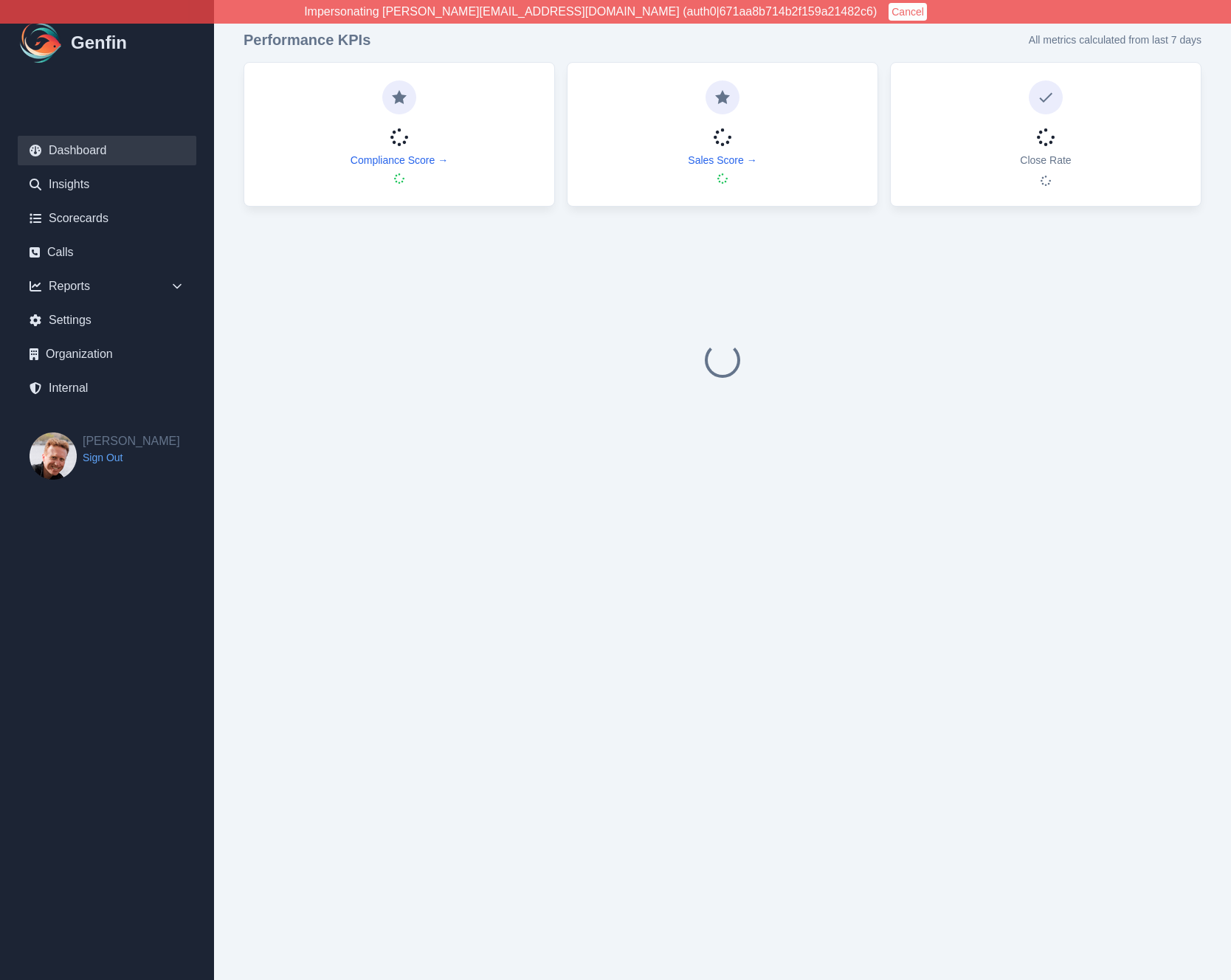 The image size is (1231, 980). Describe the element at coordinates (399, 160) in the screenshot. I see `a: Compliance Score →` at that location.